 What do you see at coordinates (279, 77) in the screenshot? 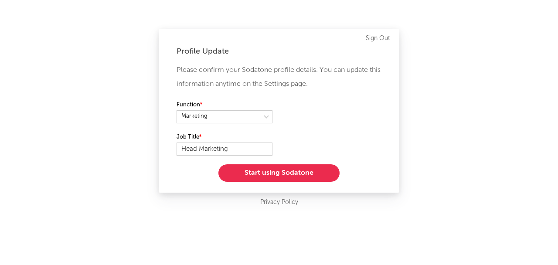
I see `p: Please confirm your Sodatone profile details. You can update this information anytime on the Sett...` at bounding box center [279, 77].